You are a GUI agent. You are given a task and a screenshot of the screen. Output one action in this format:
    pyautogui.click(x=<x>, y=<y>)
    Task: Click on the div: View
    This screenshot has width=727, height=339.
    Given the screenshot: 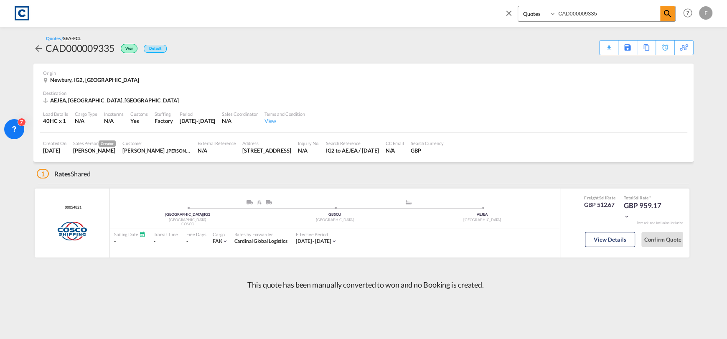 What is the action you would take?
    pyautogui.click(x=285, y=121)
    